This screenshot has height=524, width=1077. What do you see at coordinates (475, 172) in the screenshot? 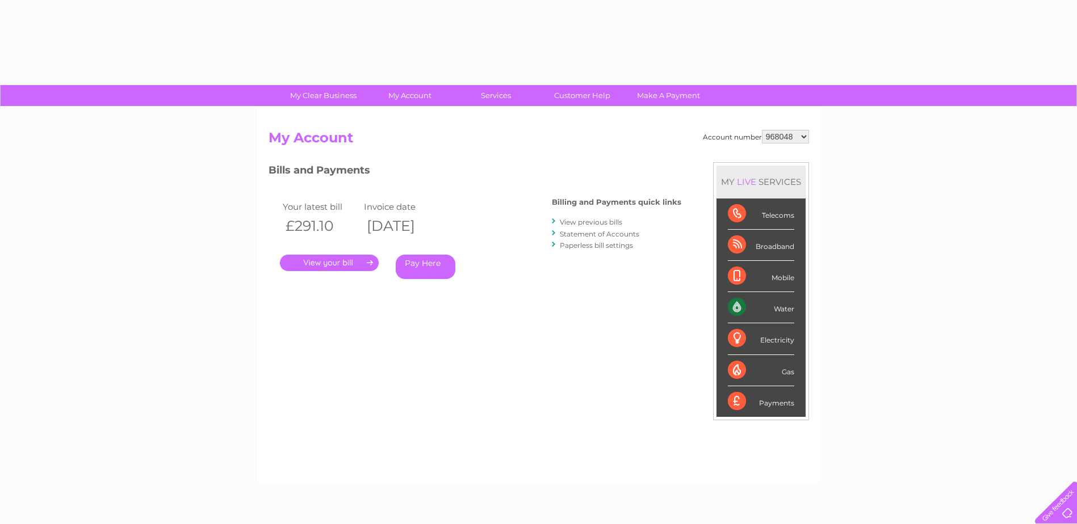
I see `h3: Bills and Payments` at bounding box center [475, 172].